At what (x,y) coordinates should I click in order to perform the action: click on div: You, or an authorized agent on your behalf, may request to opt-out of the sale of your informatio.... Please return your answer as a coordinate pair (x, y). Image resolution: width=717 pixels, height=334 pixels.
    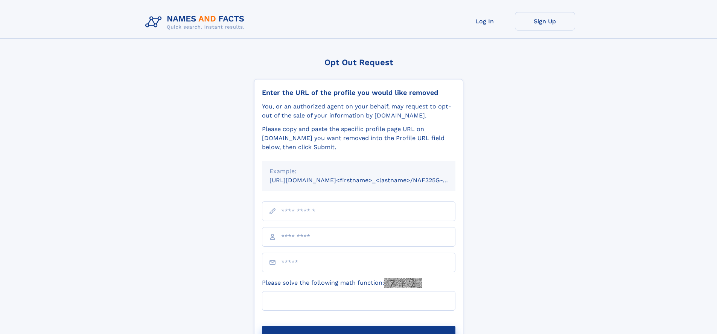
    Looking at the image, I should click on (359, 111).